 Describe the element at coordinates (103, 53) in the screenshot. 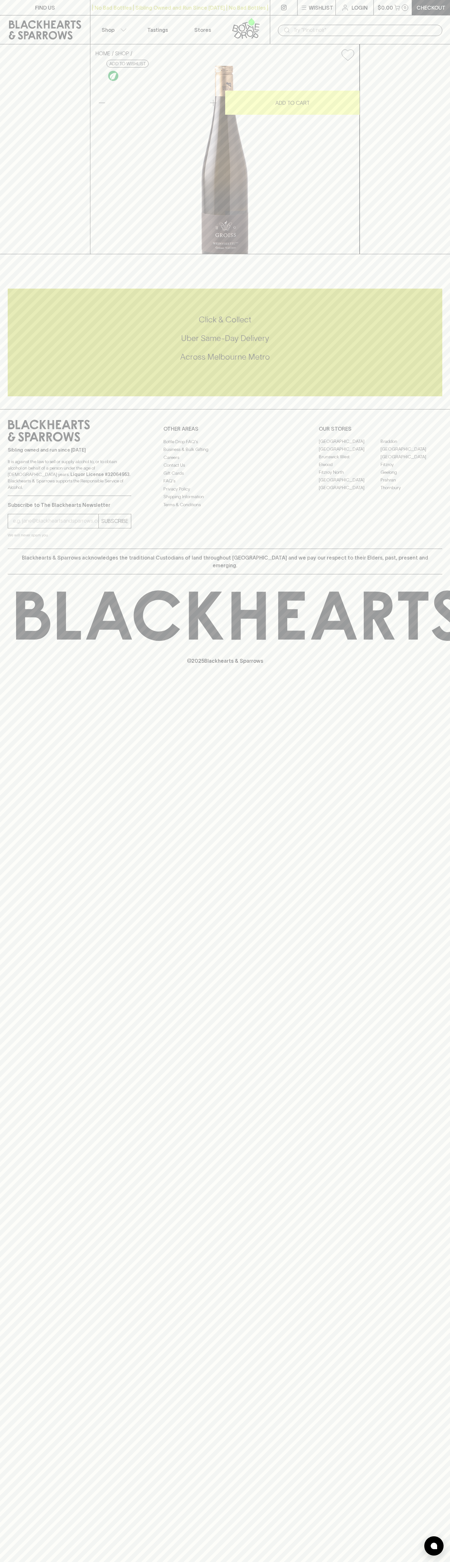

I see `a: HOME` at that location.